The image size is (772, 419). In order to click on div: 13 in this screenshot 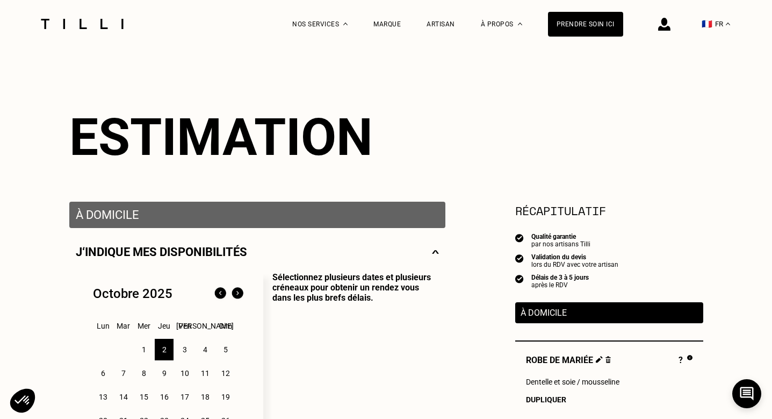, I will do `click(103, 397)`.